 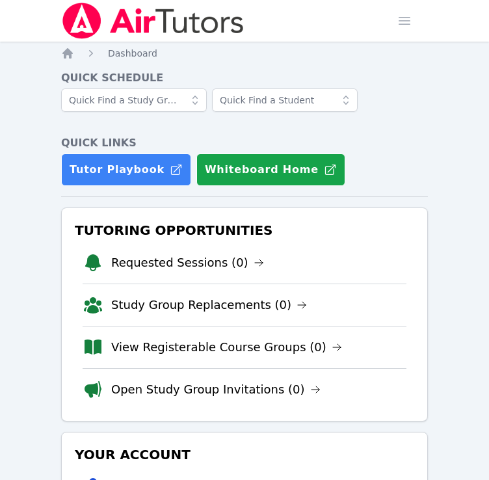 I want to click on a: Tutor Playbook, so click(x=126, y=170).